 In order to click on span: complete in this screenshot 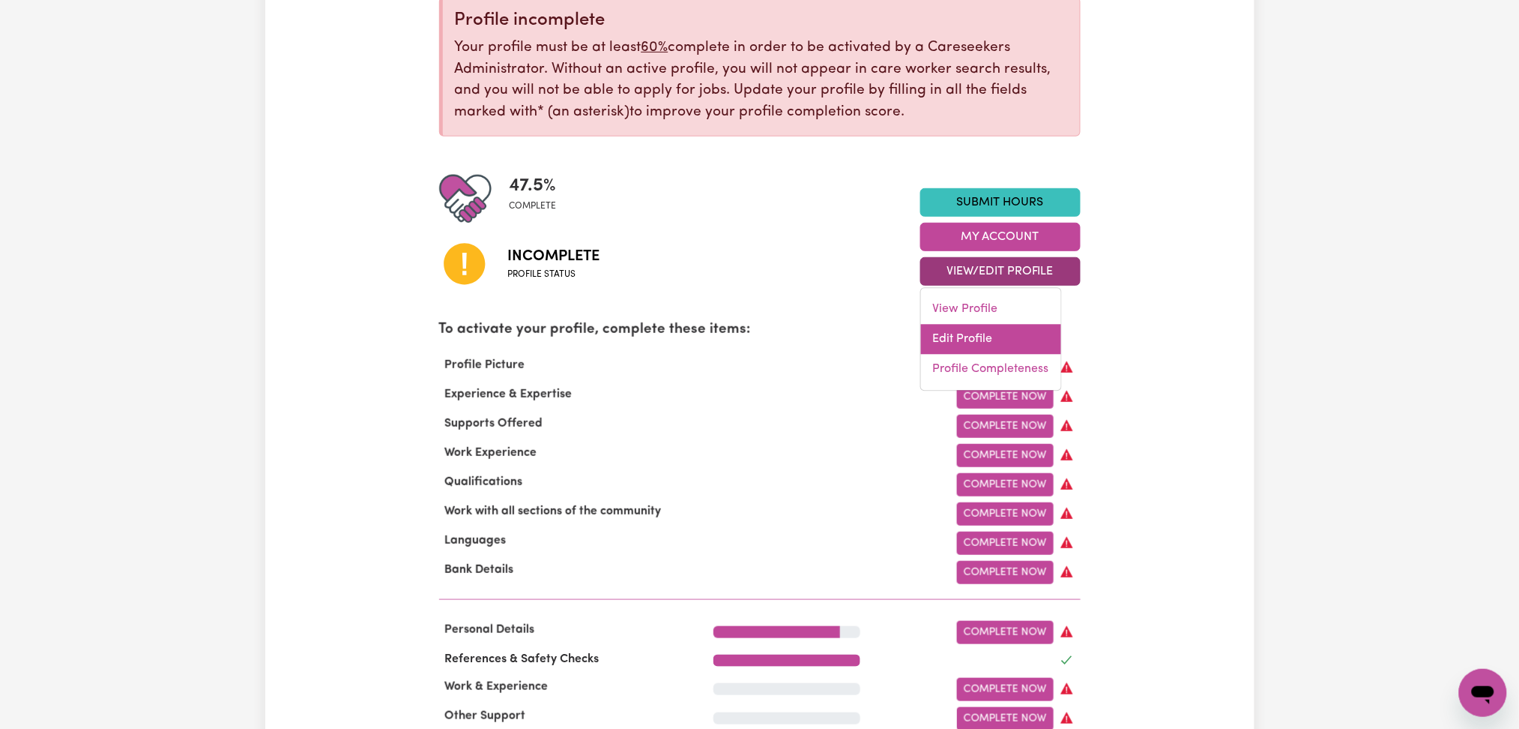, I will do `click(533, 206)`.